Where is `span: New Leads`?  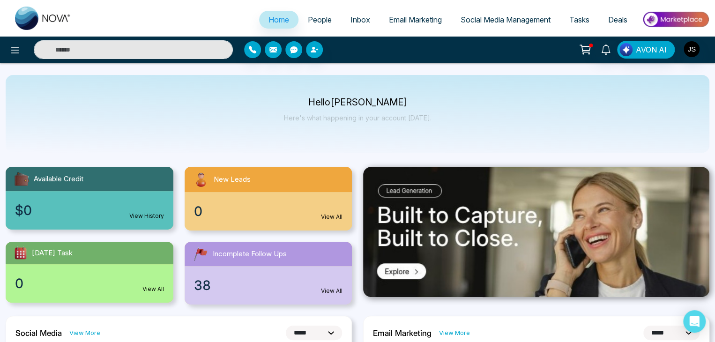 span: New Leads is located at coordinates (232, 179).